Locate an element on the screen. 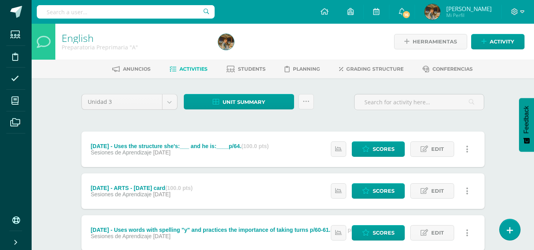 Image resolution: width=534 pixels, height=250 pixels. input: Search for activity here… is located at coordinates (419, 102).